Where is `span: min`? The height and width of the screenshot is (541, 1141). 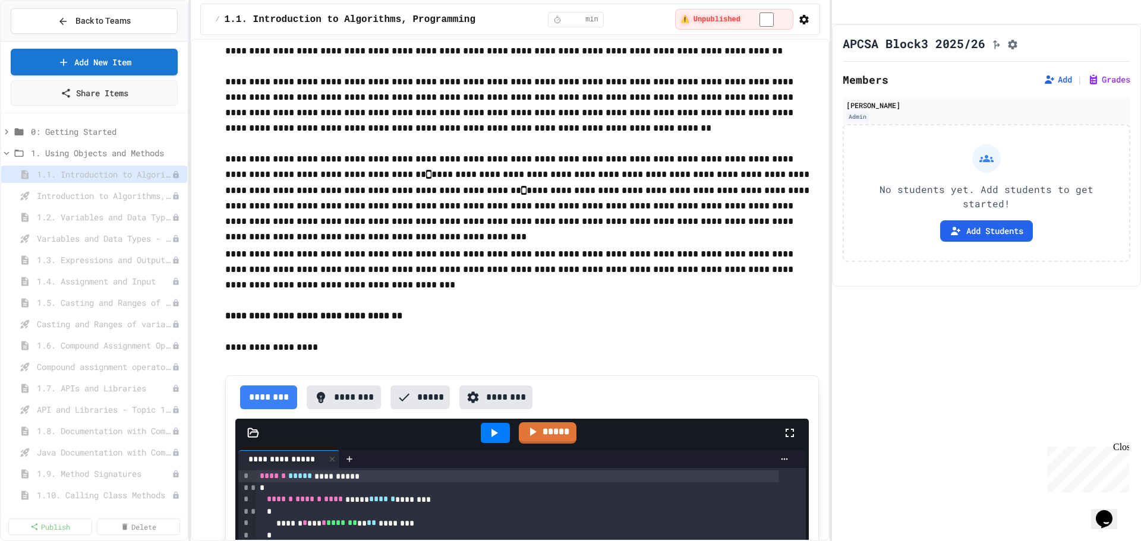
span: min is located at coordinates (592, 20).